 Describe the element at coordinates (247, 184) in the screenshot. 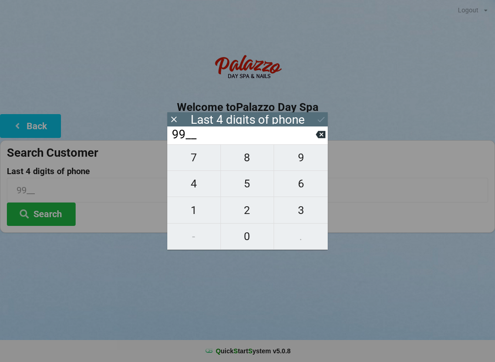

I see `button: 5` at that location.